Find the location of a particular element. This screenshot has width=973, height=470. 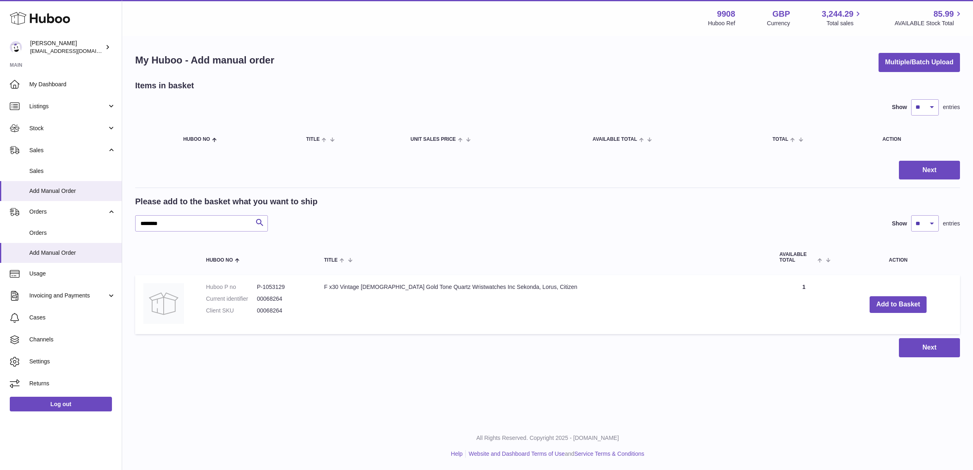

img: F x30 Vintage Ladies Gold Tone Quartz Wristwatches Inc Sekonda, Lorus, Citizen is located at coordinates (164, 304).